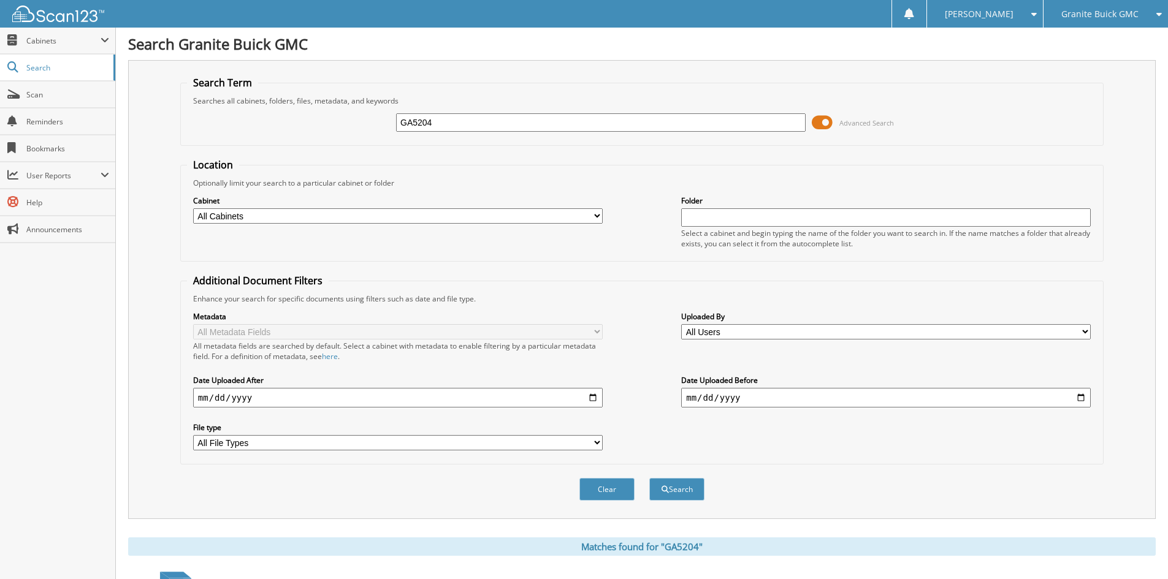  I want to click on div: Optionally limit your search to a particular cabinet or folder, so click(642, 183).